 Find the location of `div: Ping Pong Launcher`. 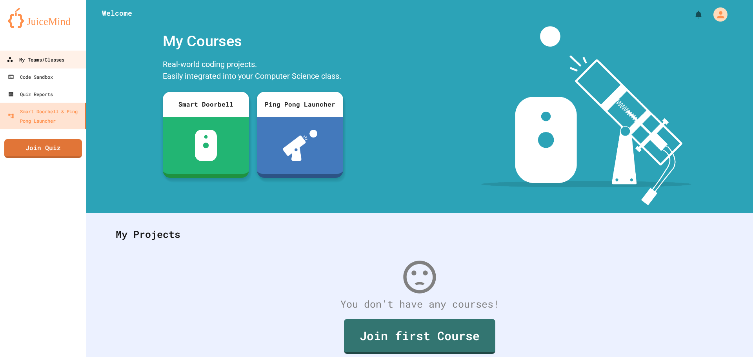

div: Ping Pong Launcher is located at coordinates (300, 104).